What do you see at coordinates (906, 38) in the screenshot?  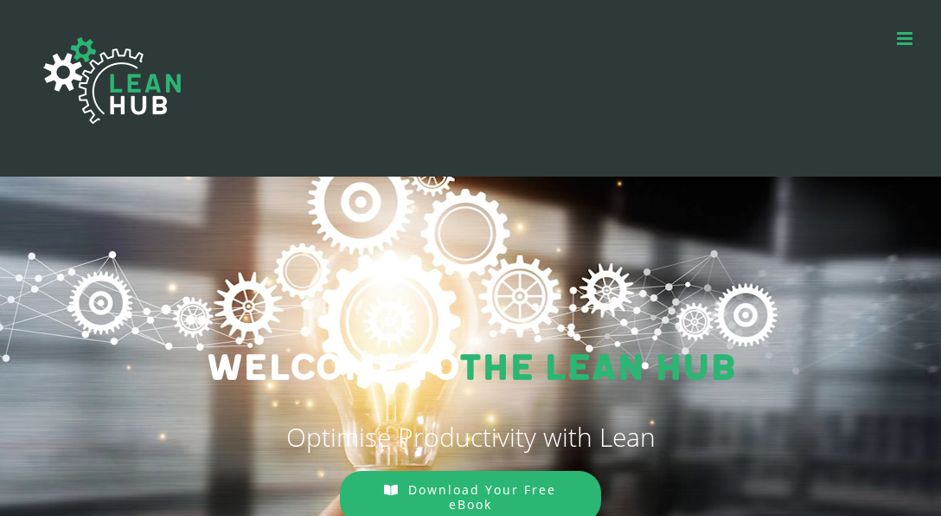 I see `a: Toggle mobile menu` at bounding box center [906, 38].